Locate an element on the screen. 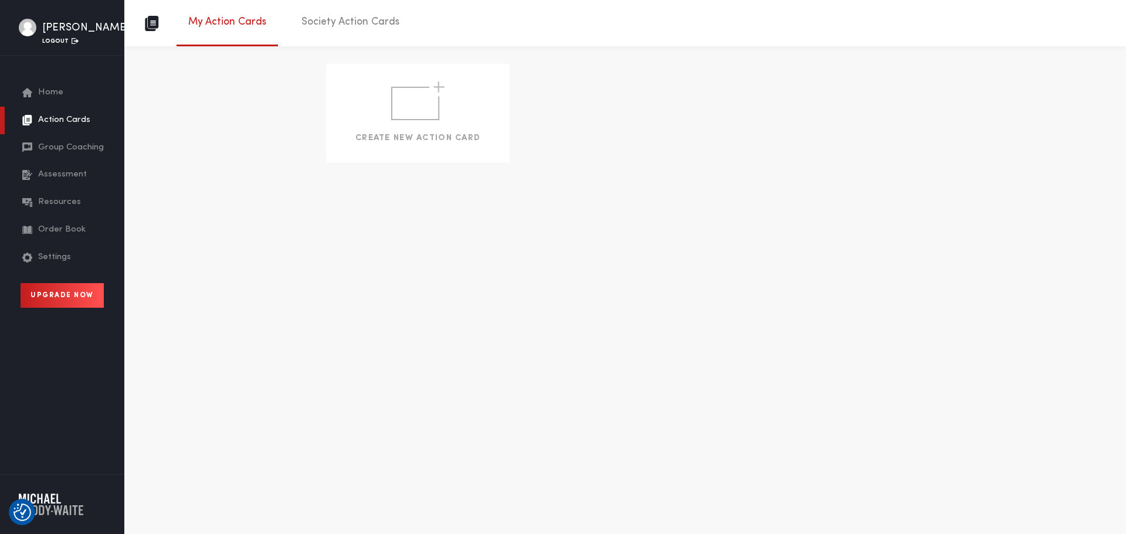  a: Action Cards is located at coordinates (65, 120).